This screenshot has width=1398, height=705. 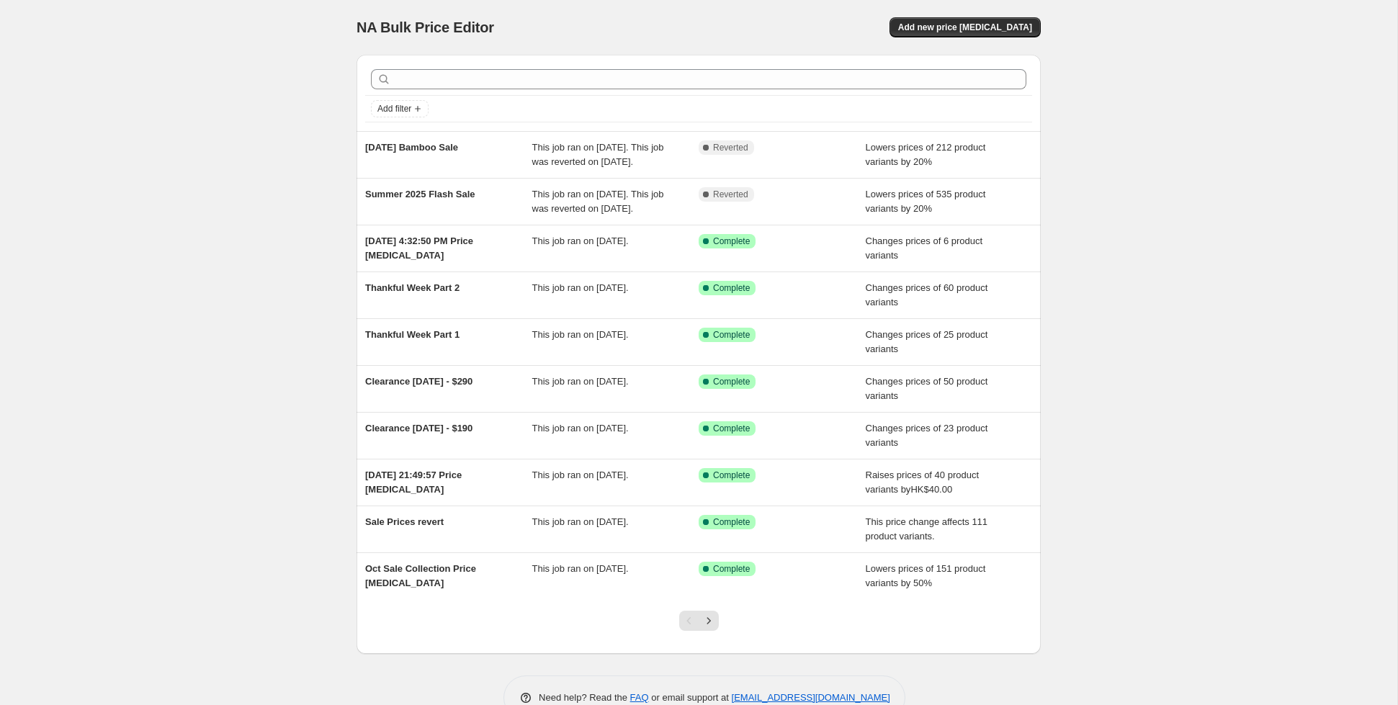 I want to click on span: This price change affects 111 product variants., so click(x=927, y=529).